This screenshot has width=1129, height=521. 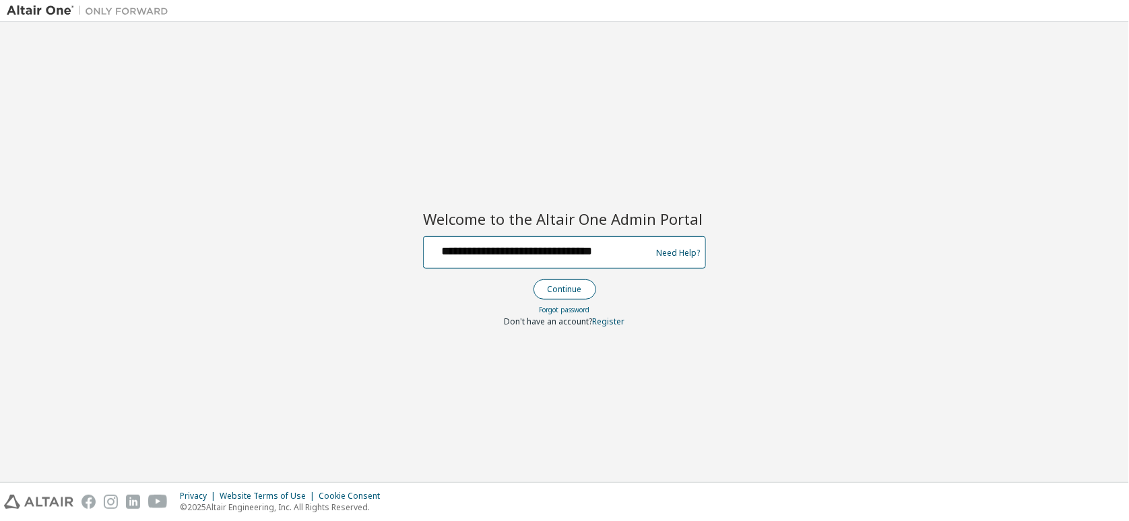 What do you see at coordinates (199, 496) in the screenshot?
I see `div: Privacy` at bounding box center [199, 496].